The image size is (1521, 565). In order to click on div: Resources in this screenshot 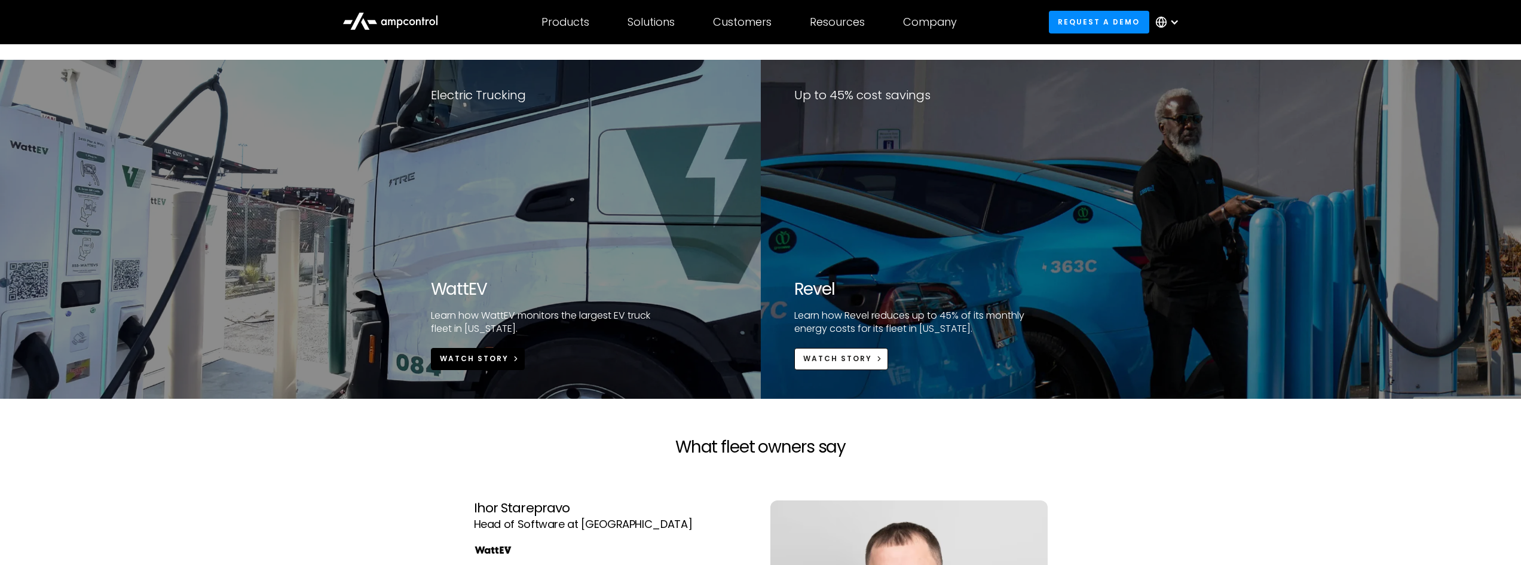, I will do `click(837, 22)`.